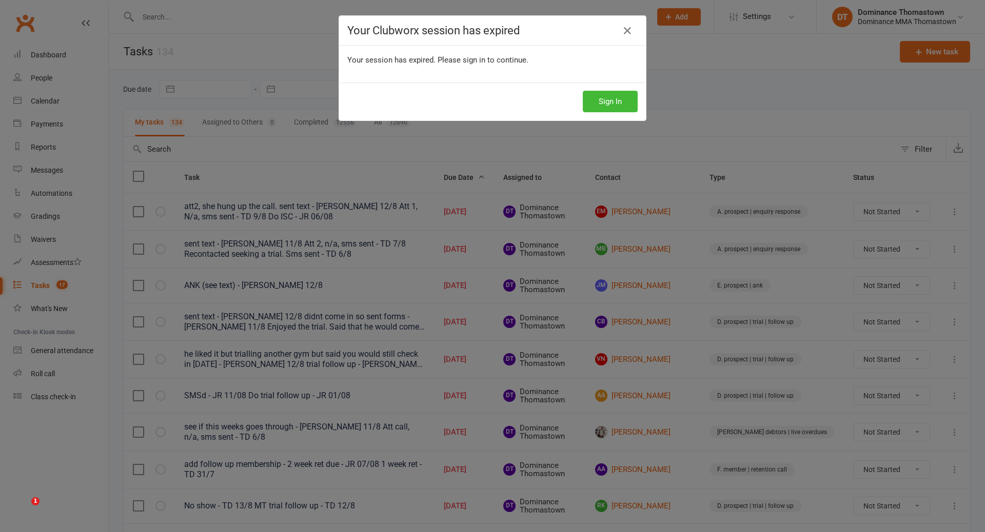 This screenshot has width=985, height=532. I want to click on span: 1, so click(35, 501).